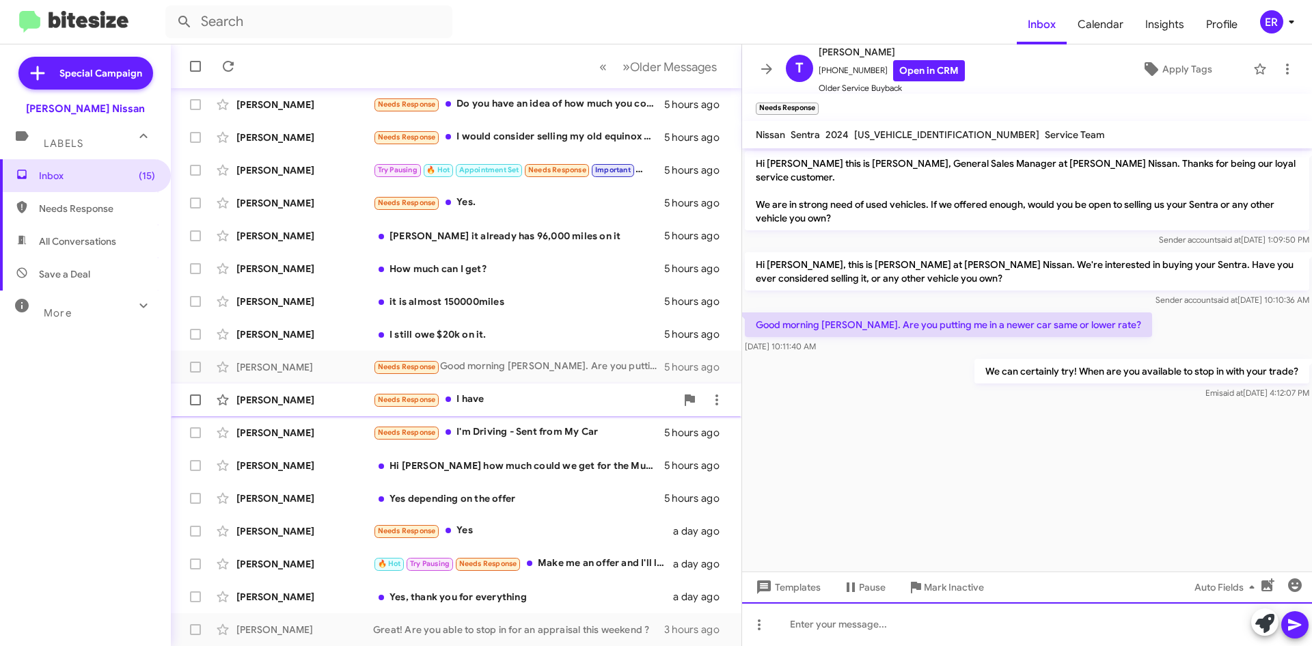  What do you see at coordinates (1227, 587) in the screenshot?
I see `button: Auto Fields` at bounding box center [1227, 587].